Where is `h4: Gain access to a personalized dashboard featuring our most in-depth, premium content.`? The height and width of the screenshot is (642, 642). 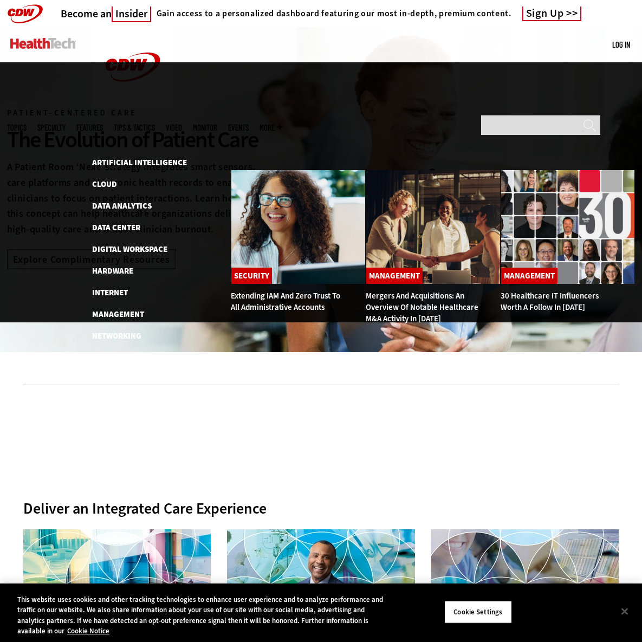 h4: Gain access to a personalized dashboard featuring our most in-depth, premium content. is located at coordinates (334, 14).